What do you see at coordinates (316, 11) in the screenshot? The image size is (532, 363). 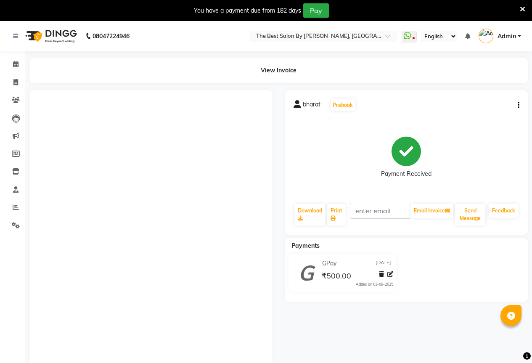 I see `button: Pay` at bounding box center [316, 11].